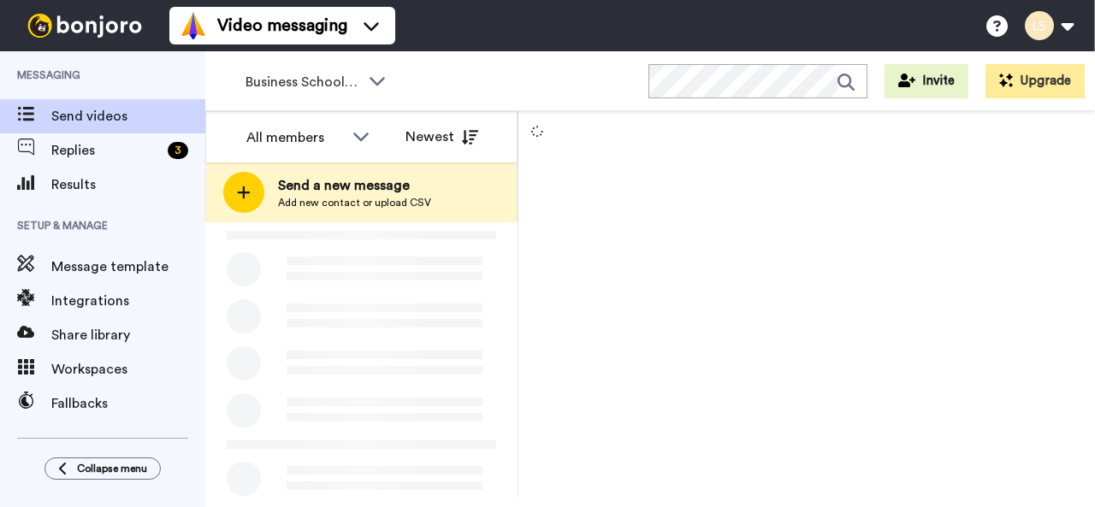 Image resolution: width=1095 pixels, height=507 pixels. Describe the element at coordinates (295, 138) in the screenshot. I see `div: All members` at that location.